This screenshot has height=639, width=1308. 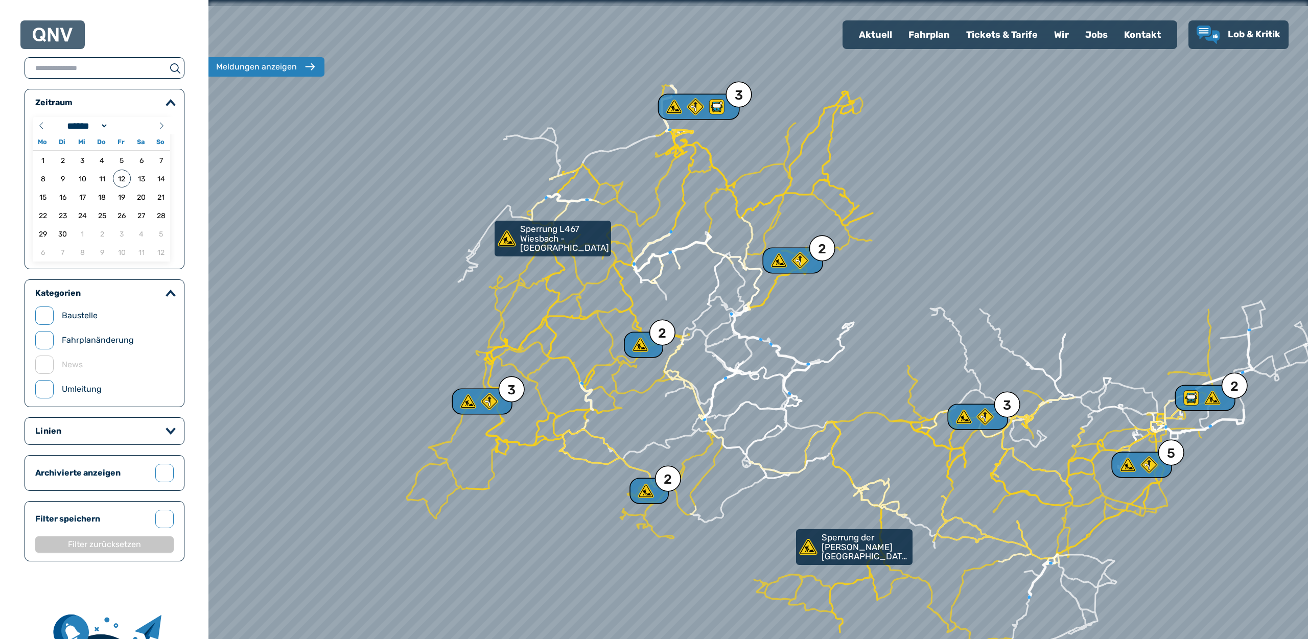 I want to click on span: 26.09.2025, so click(x=122, y=215).